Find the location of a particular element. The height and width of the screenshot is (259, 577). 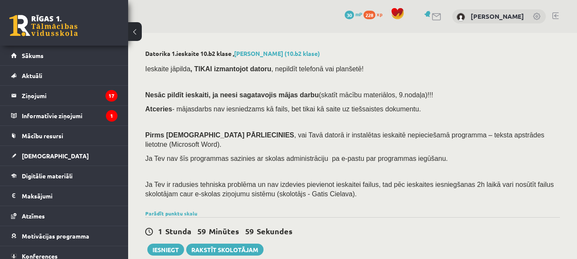

i: 17 is located at coordinates (111, 96).